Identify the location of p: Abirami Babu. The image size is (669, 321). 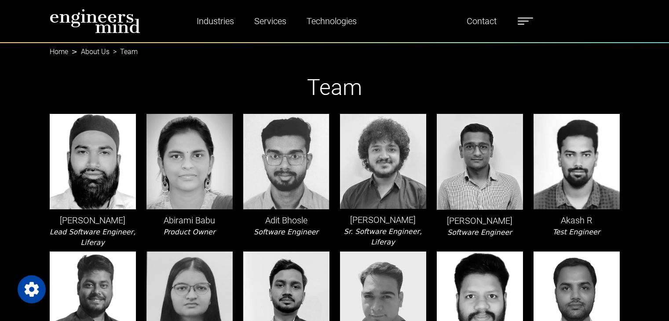
(190, 220).